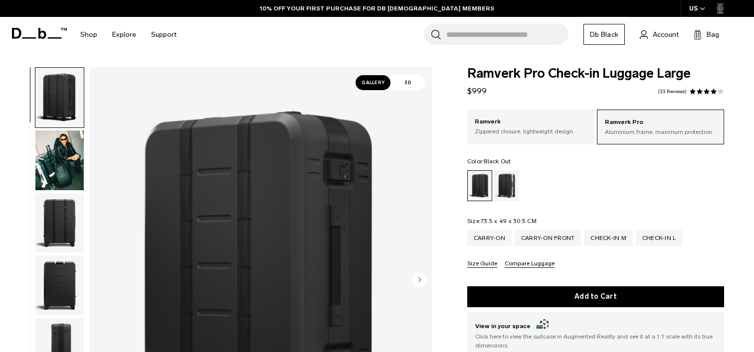  Describe the element at coordinates (489, 238) in the screenshot. I see `a: Carry-on` at that location.